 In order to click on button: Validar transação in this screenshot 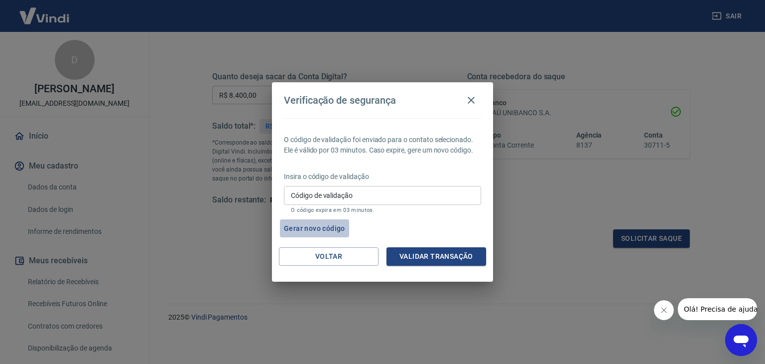, I will do `click(436, 256)`.